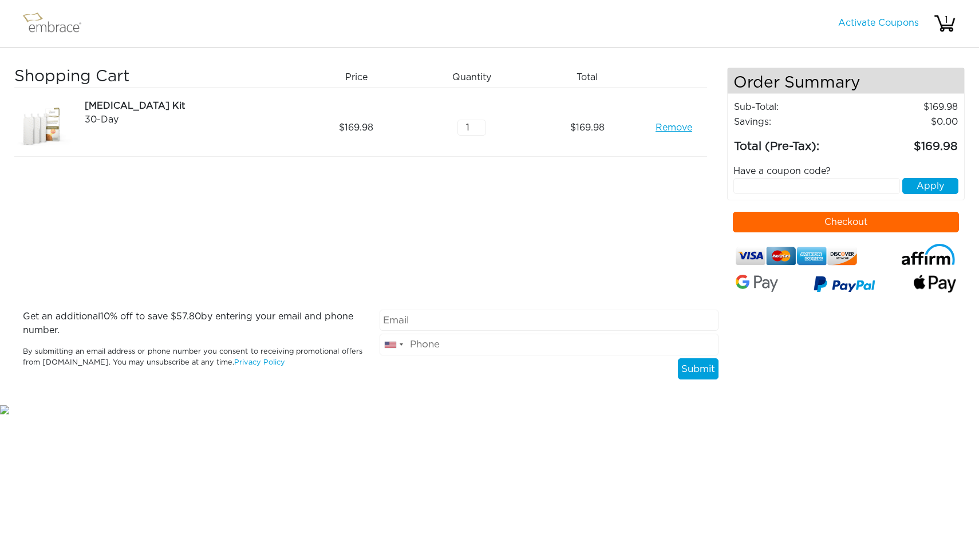 The image size is (979, 542). What do you see at coordinates (188, 317) in the screenshot?
I see `span: 57.80` at bounding box center [188, 317].